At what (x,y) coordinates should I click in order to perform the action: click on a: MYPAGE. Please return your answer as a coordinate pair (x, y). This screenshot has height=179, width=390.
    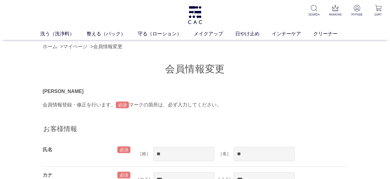
    Looking at the image, I should click on (357, 11).